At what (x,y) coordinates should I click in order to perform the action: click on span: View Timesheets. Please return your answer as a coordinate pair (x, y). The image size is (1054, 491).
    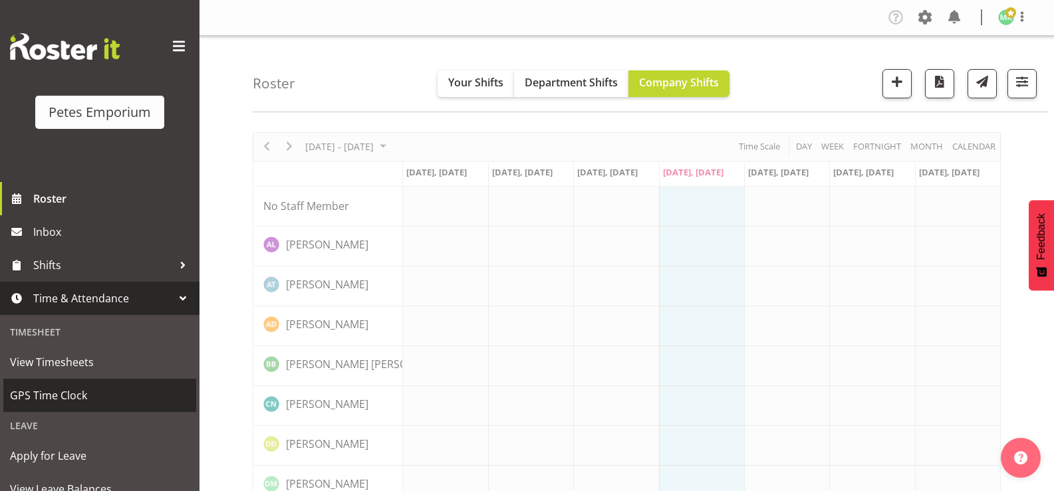
    Looking at the image, I should click on (100, 362).